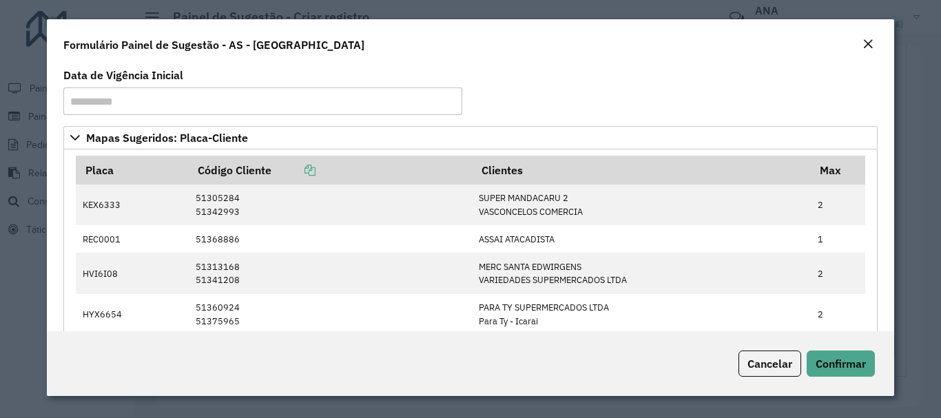 This screenshot has height=418, width=941. Describe the element at coordinates (641, 273) in the screenshot. I see `td: MERC SANTA EDWIRGENS VARIEDADES SUPERMERCADOS LTDA` at that location.